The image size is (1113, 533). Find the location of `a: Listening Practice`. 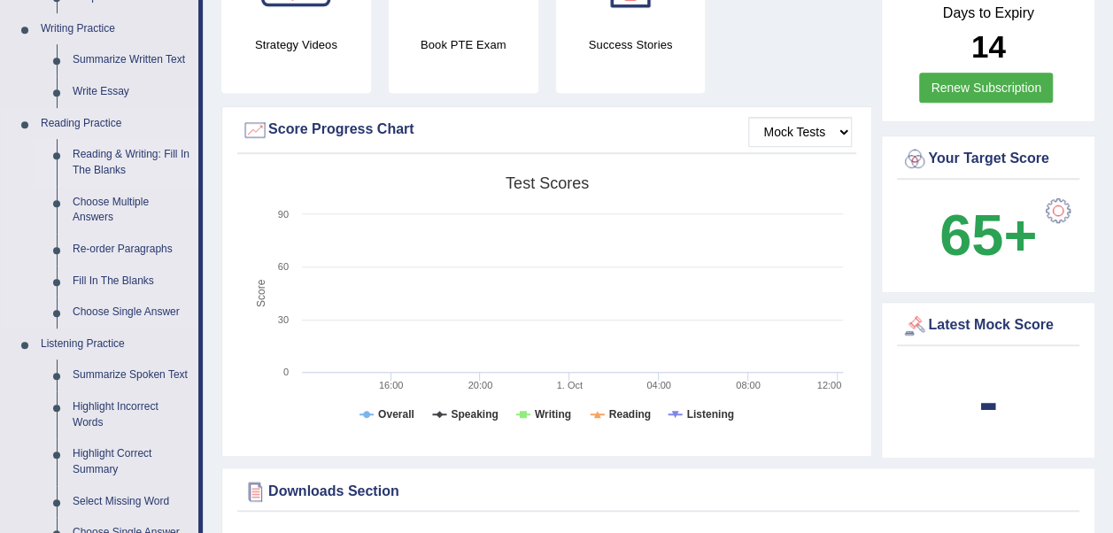

a: Listening Practice is located at coordinates (115, 344).